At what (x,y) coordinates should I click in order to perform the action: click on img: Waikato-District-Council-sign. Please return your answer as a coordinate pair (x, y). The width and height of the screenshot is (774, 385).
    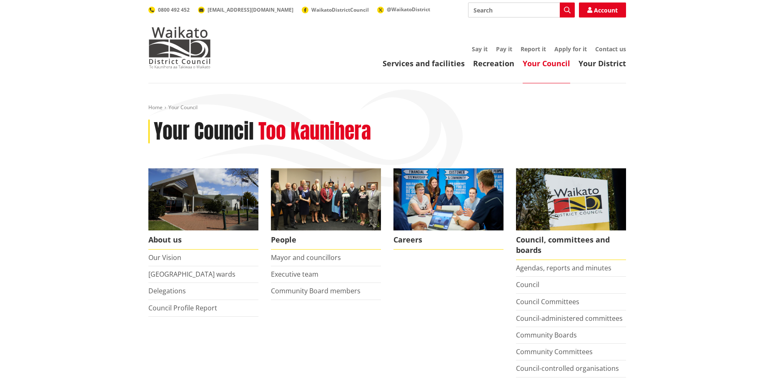
    Looking at the image, I should click on (571, 199).